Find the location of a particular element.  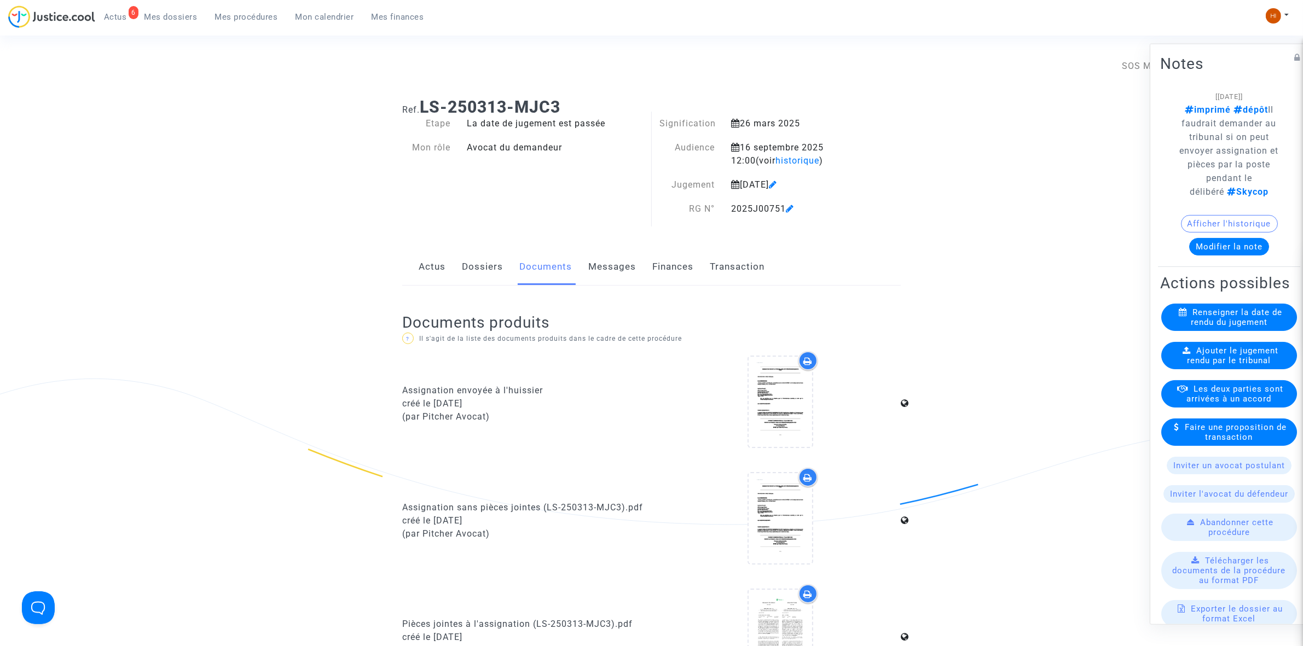

span: Ref. is located at coordinates (411, 109).